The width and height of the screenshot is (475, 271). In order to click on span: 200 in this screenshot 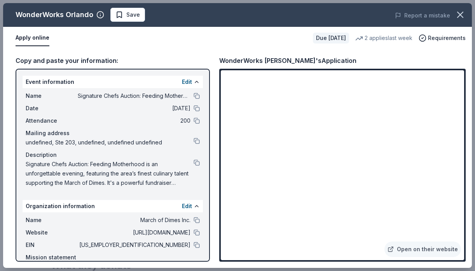, I will do `click(134, 121)`.